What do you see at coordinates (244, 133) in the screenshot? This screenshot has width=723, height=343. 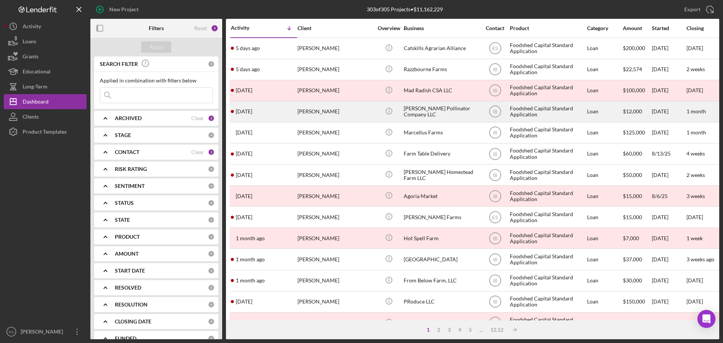 I see `time: 2025-08-21 15:21` at bounding box center [244, 133].